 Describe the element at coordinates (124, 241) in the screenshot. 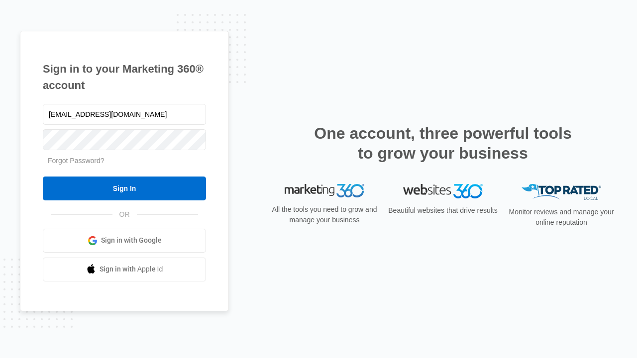

I see `a: Sign in with Google` at that location.